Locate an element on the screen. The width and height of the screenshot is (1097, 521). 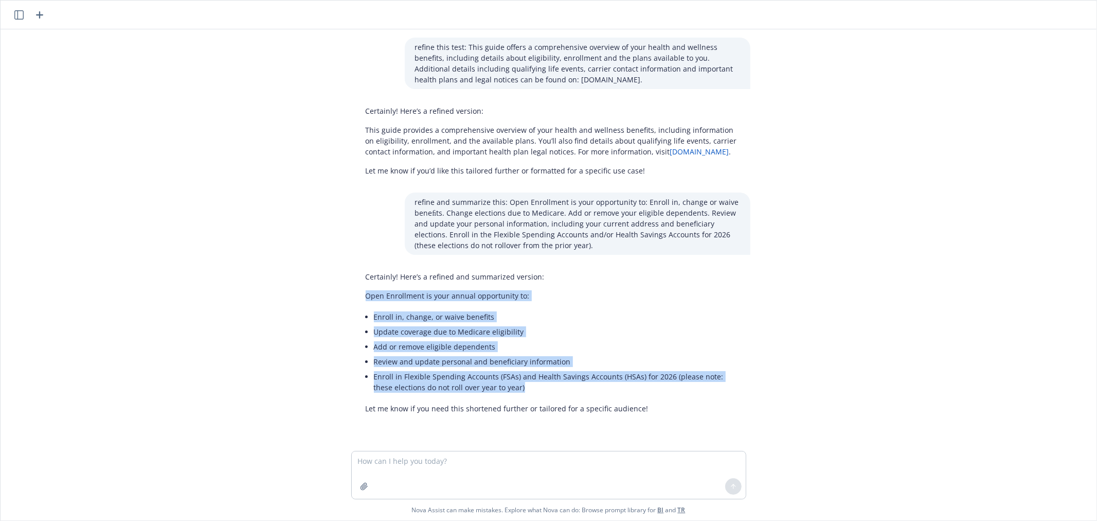
span: Nova Assist can make mistakes. Explore what Nova can do: Browse prompt library for and is located at coordinates (549, 509).